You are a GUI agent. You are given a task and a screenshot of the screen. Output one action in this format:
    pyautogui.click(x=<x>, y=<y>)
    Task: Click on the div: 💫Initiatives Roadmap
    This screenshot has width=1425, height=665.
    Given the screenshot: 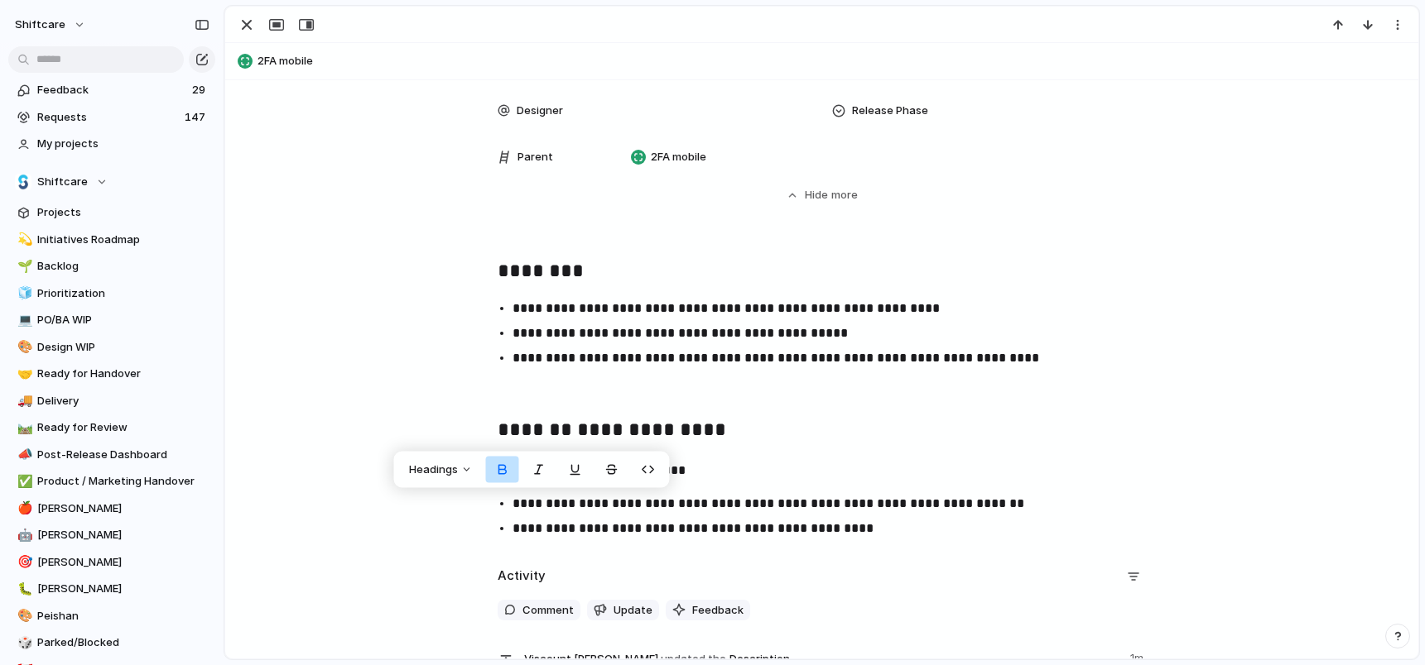 What is the action you would take?
    pyautogui.click(x=112, y=240)
    